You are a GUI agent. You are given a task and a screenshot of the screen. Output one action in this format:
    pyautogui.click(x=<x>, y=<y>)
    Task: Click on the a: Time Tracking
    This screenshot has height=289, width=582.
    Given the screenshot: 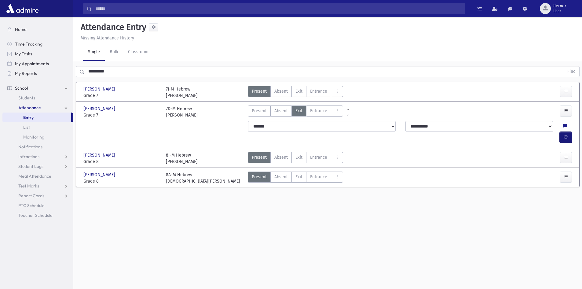 What is the action you would take?
    pyautogui.click(x=38, y=44)
    